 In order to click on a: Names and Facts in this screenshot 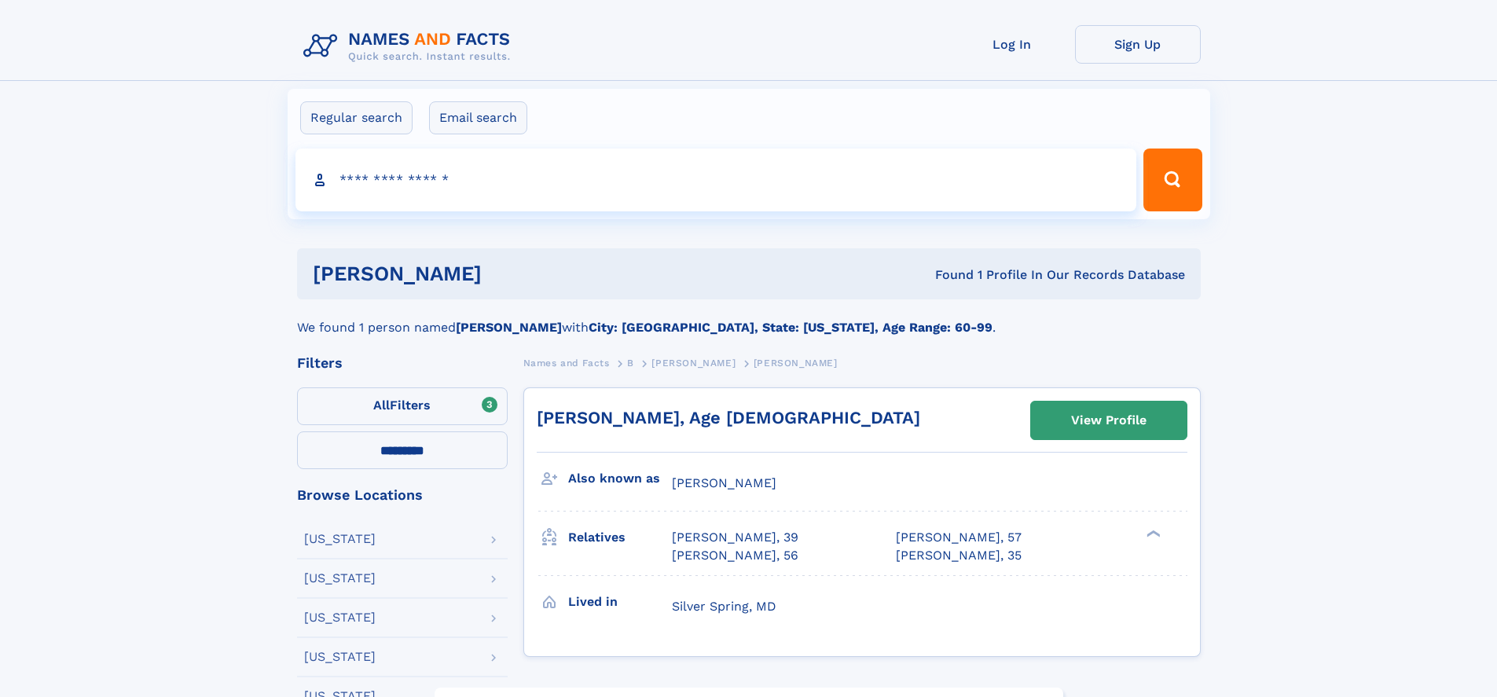, I will do `click(566, 362)`.